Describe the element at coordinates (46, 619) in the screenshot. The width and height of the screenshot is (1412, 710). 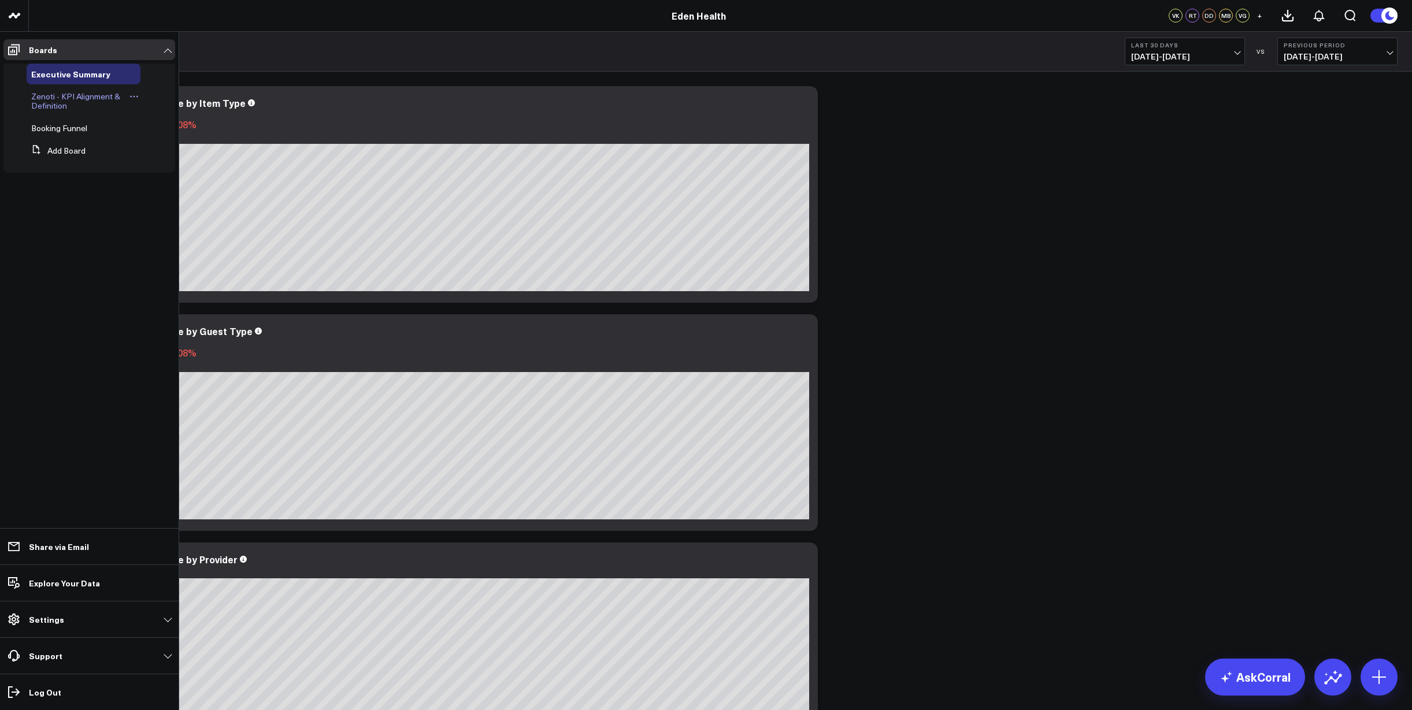
I see `p: Settings` at that location.